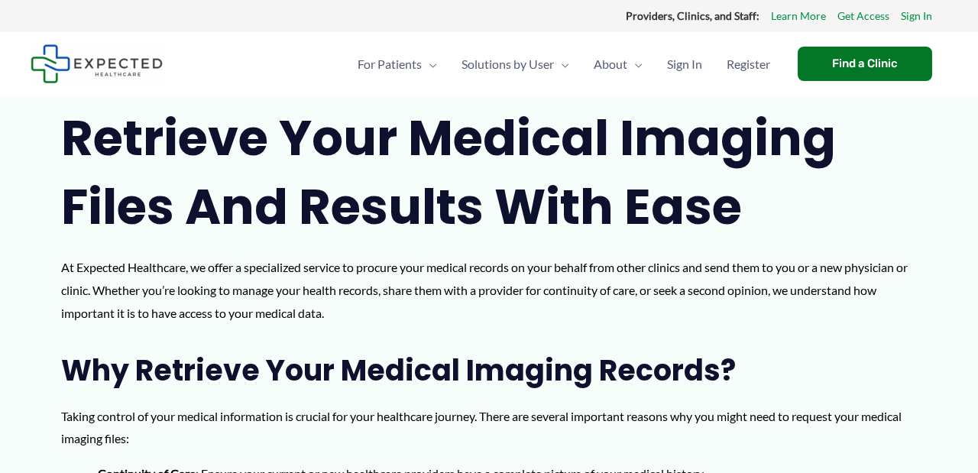 The height and width of the screenshot is (473, 978). I want to click on a: Find a Clinic, so click(865, 63).